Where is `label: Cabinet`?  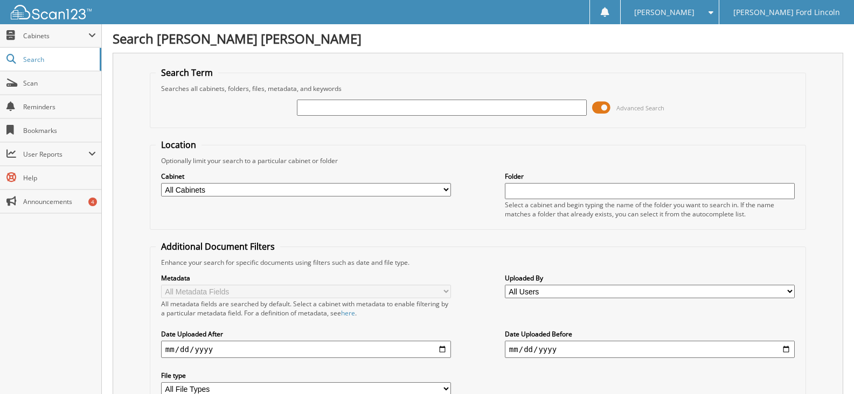
label: Cabinet is located at coordinates (306, 176).